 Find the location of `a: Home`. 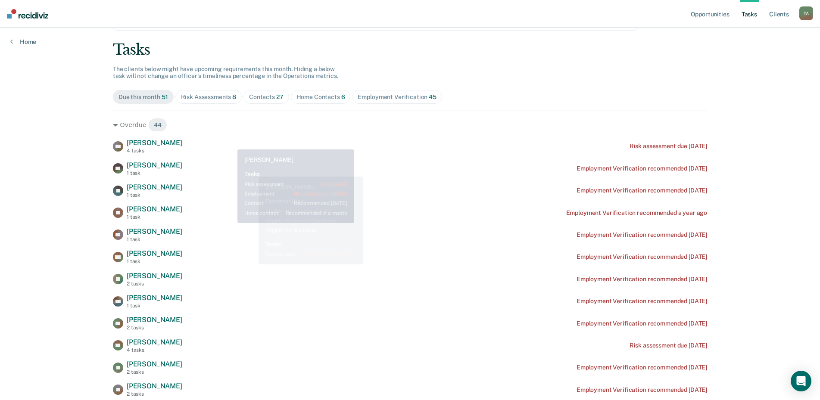

a: Home is located at coordinates (23, 42).